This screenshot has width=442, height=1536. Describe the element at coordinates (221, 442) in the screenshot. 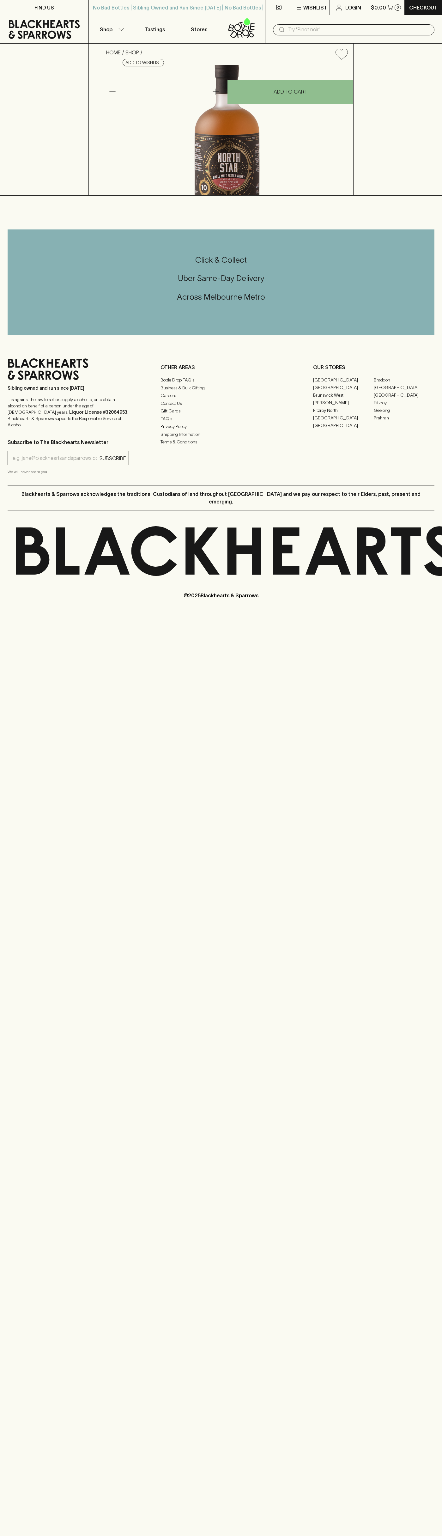

I see `a: Terms & Conditions` at that location.